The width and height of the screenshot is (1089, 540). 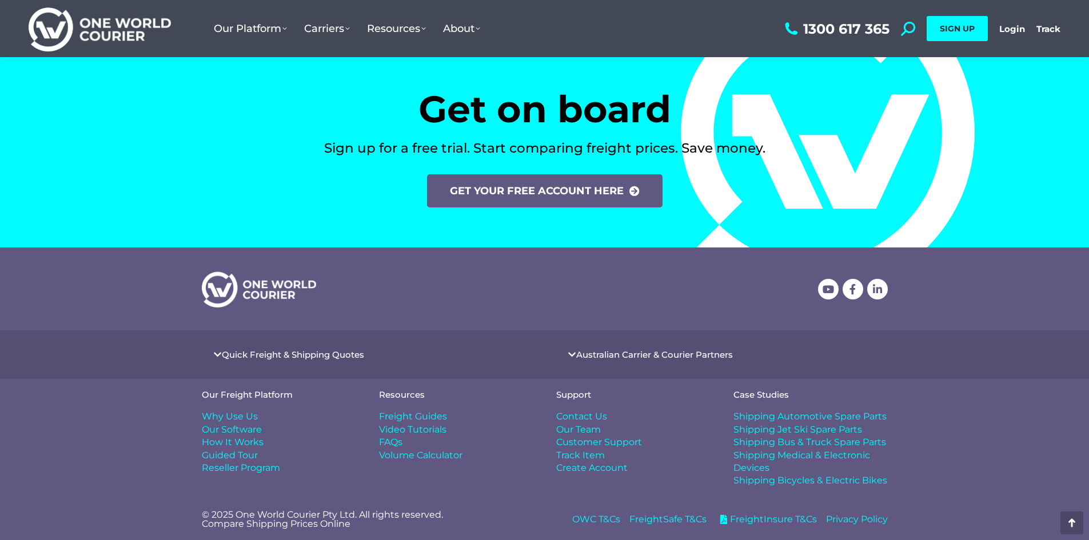 I want to click on span: FAQs, so click(x=390, y=442).